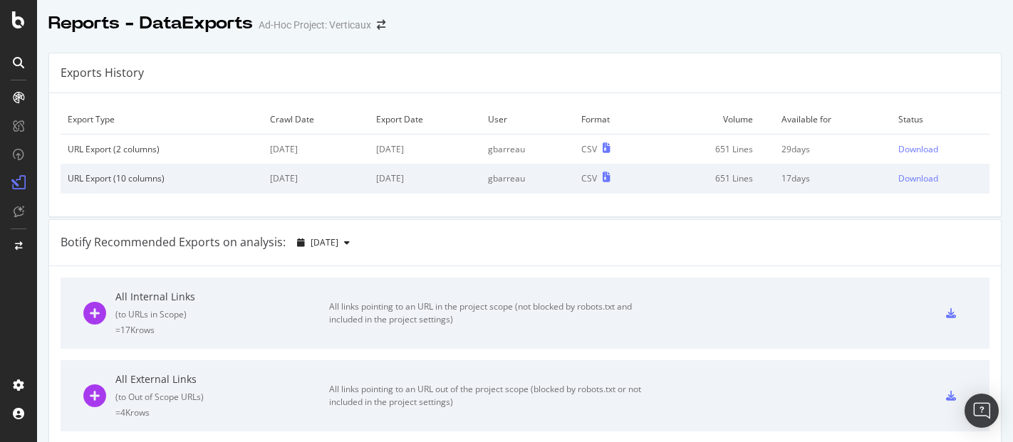 This screenshot has width=1013, height=442. What do you see at coordinates (833, 120) in the screenshot?
I see `td: Available for` at bounding box center [833, 120].